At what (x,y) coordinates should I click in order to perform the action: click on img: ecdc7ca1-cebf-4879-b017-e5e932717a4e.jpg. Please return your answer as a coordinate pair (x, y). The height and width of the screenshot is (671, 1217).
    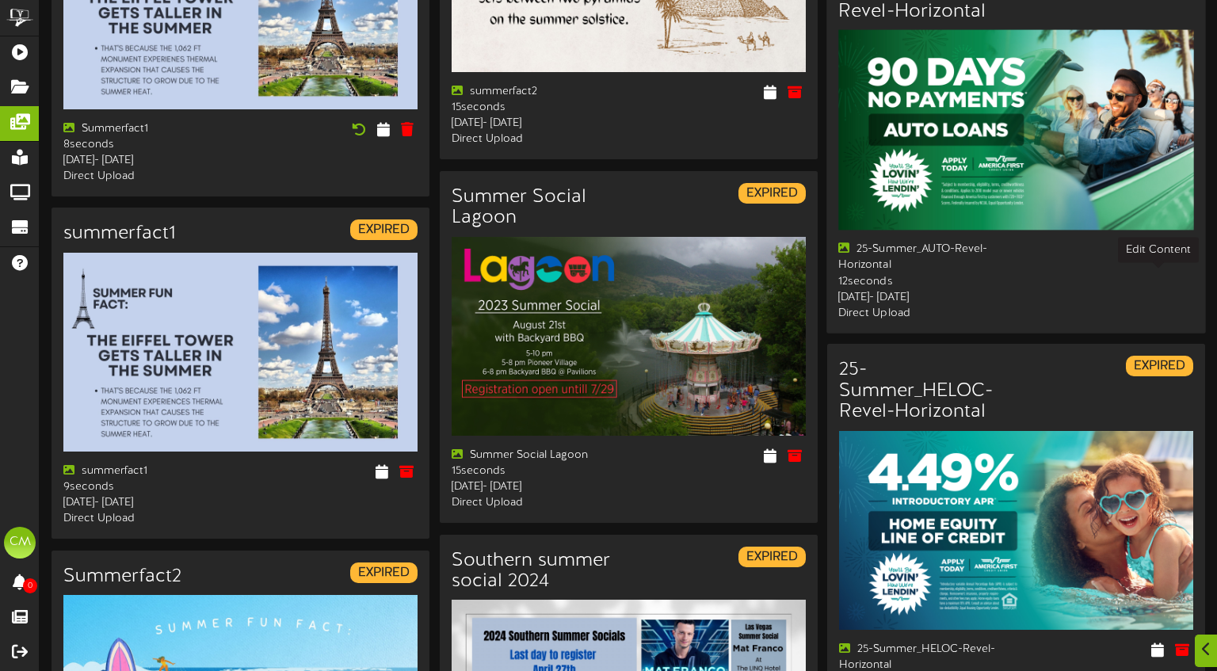
    Looking at the image, I should click on (1015, 130).